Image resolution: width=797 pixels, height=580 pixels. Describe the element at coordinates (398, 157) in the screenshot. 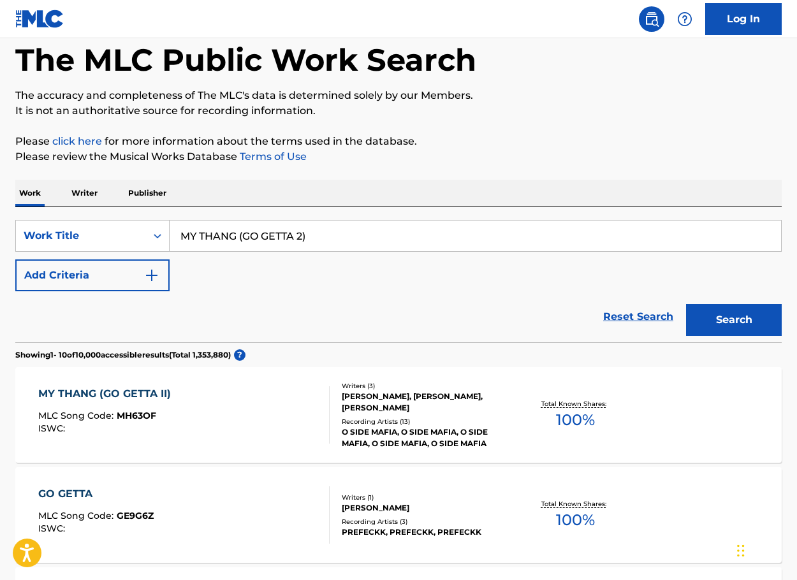

I see `p: Please review the Musical Works Database` at that location.